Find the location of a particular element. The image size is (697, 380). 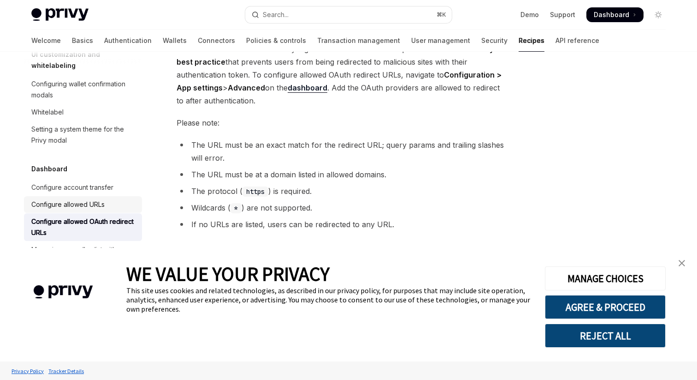

a: dashboard is located at coordinates (308, 88).